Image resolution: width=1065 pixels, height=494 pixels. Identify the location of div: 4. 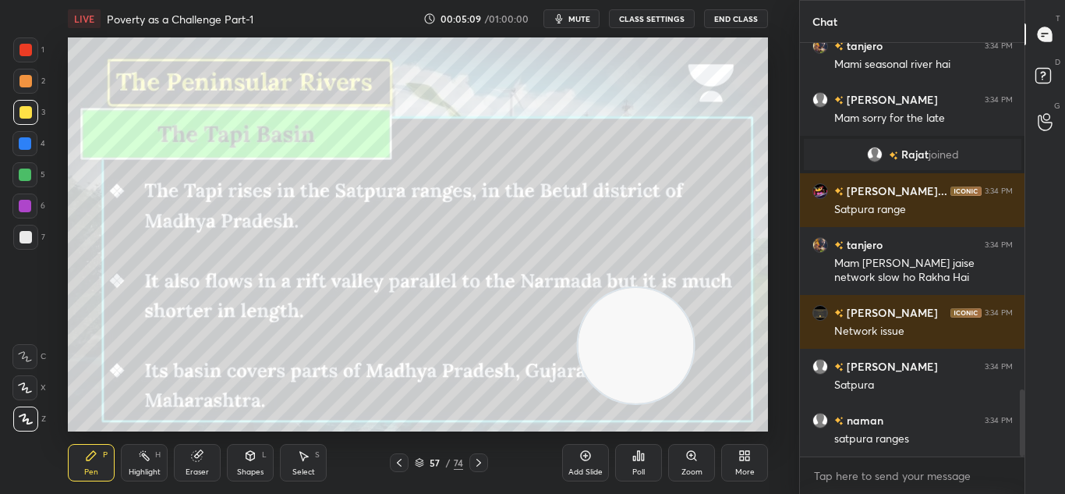
(29, 144).